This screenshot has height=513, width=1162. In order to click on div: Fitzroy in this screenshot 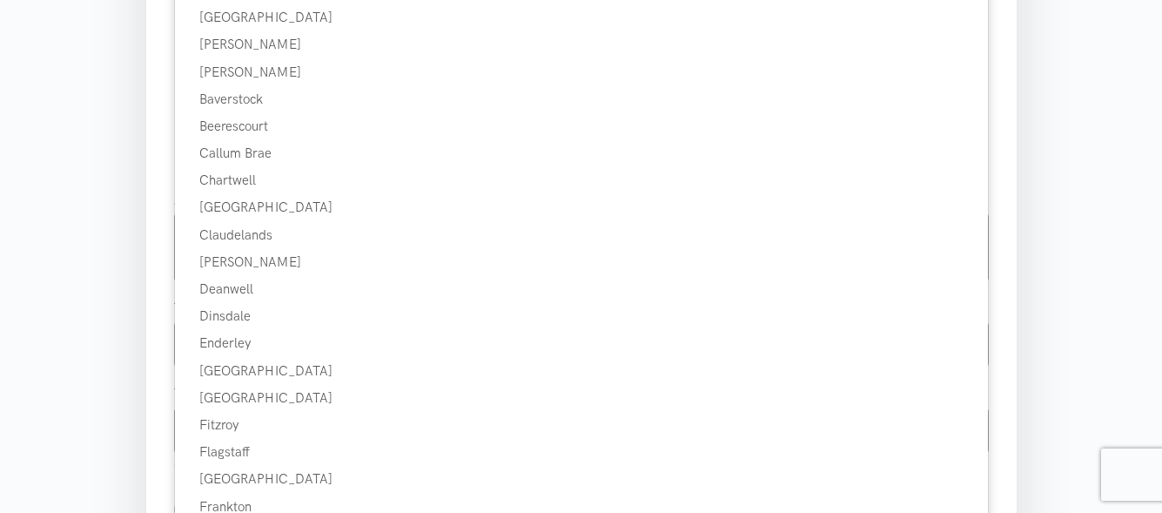, I will do `click(582, 425)`.